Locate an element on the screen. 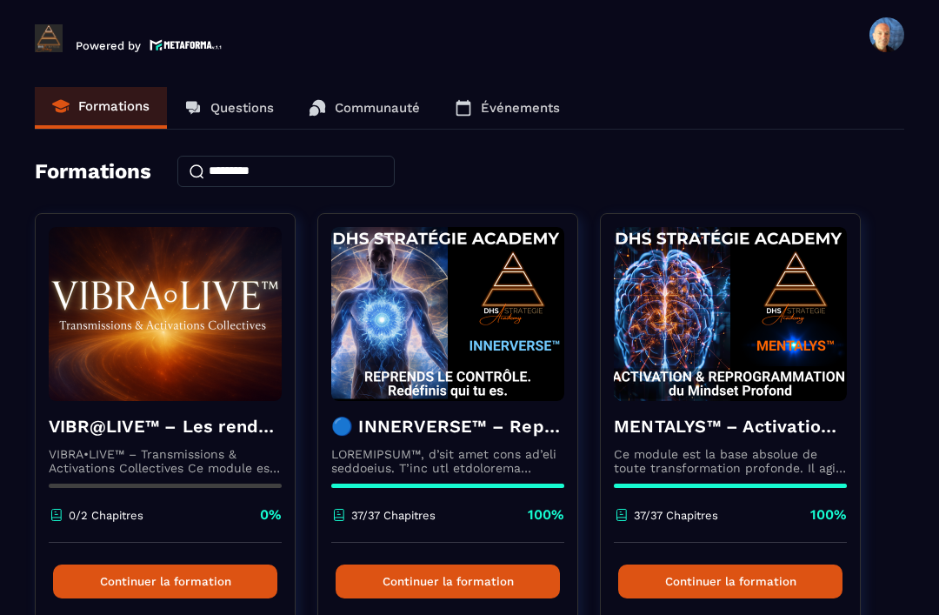 Image resolution: width=939 pixels, height=615 pixels. p: Ce module est la base absolue de toute transformation profonde. Il agit comme une activation du n... is located at coordinates (731, 461).